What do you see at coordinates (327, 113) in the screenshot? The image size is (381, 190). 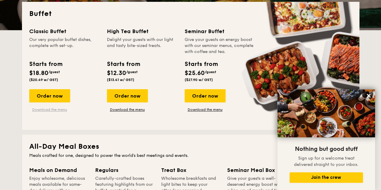 I see `img: DSC07876-Edit02-Large.jpeg` at bounding box center [327, 113].